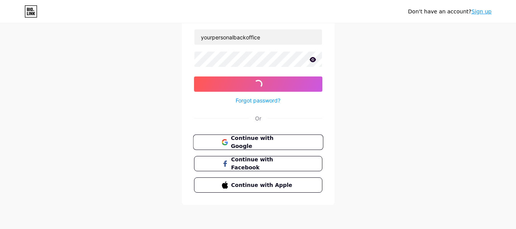  I want to click on a: Forgot password?, so click(258, 100).